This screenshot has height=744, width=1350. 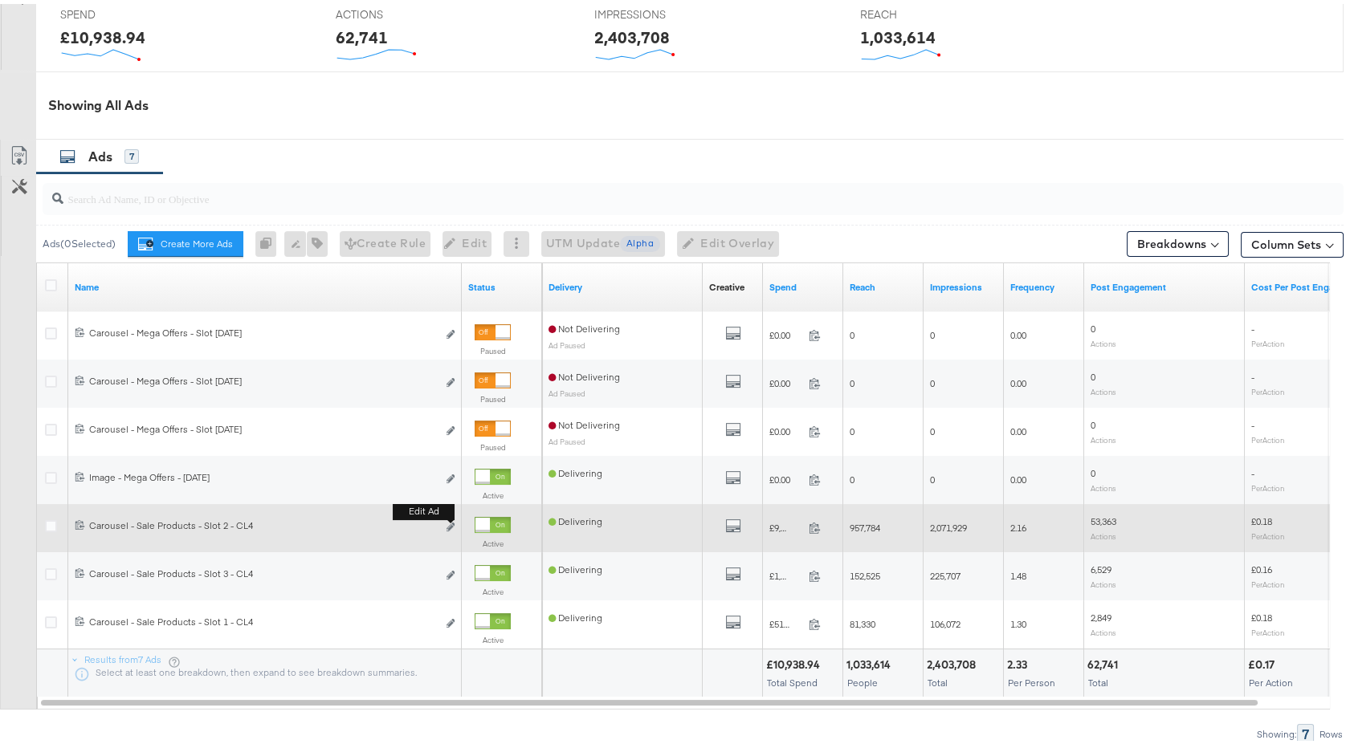 What do you see at coordinates (1101, 565) in the screenshot?
I see `span: 6,529` at bounding box center [1101, 565].